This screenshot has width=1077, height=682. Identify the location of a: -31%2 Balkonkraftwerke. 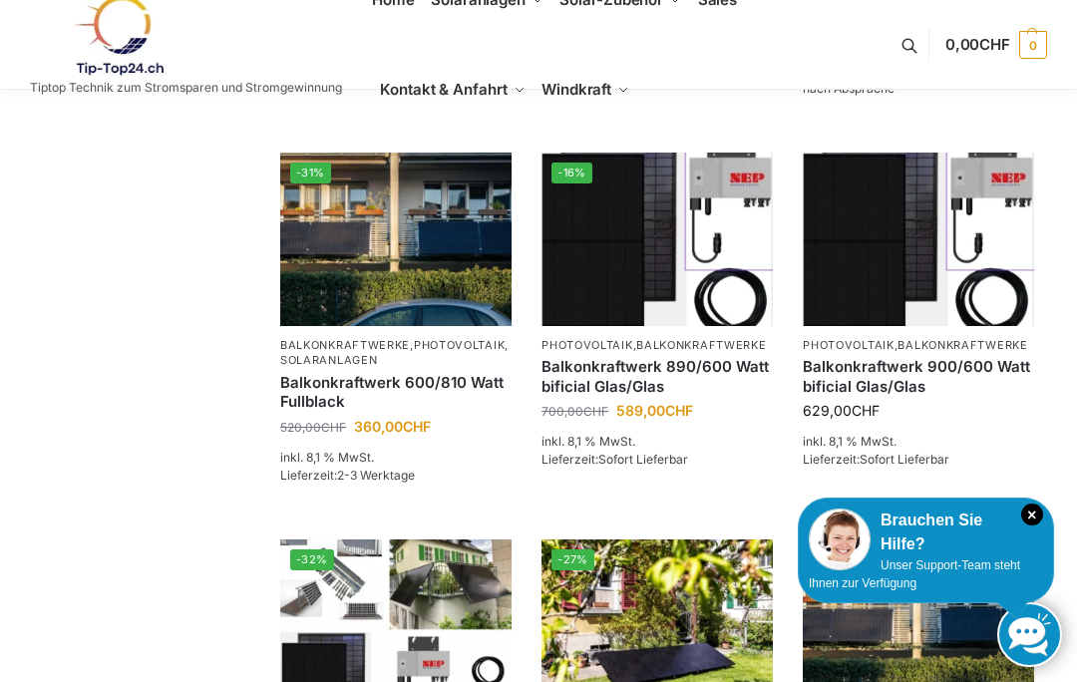
(396, 239).